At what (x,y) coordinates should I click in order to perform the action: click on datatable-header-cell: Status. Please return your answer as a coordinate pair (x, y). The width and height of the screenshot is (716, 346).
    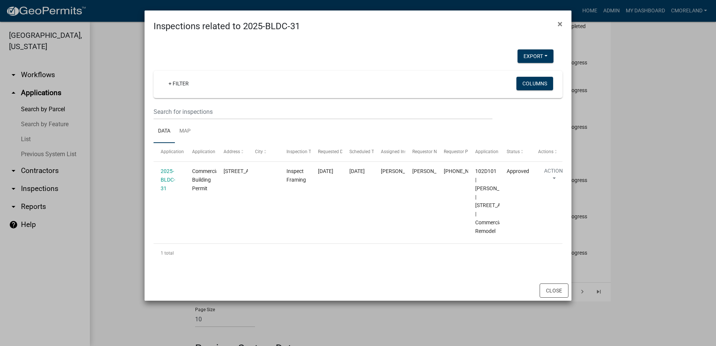
    Looking at the image, I should click on (515, 152).